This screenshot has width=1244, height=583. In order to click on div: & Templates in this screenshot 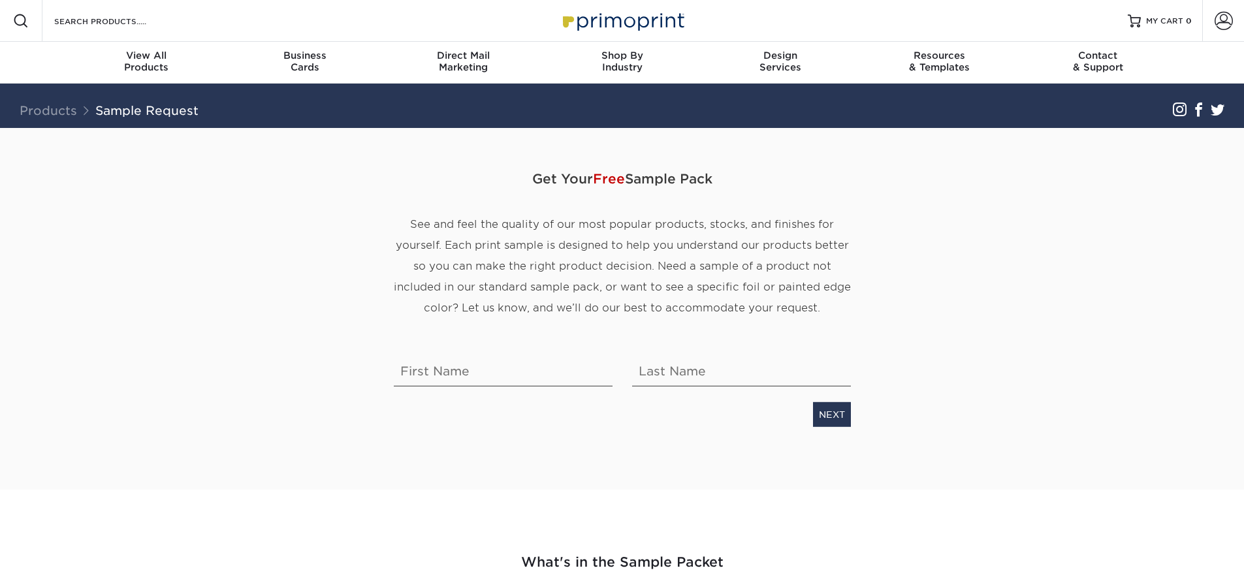, I will do `click(939, 61)`.